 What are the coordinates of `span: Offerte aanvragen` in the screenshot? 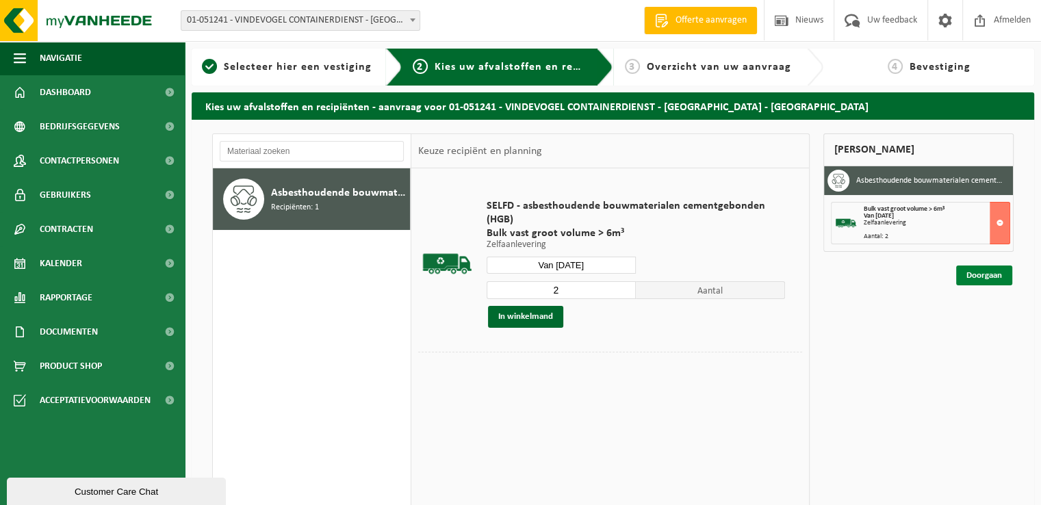 It's located at (711, 21).